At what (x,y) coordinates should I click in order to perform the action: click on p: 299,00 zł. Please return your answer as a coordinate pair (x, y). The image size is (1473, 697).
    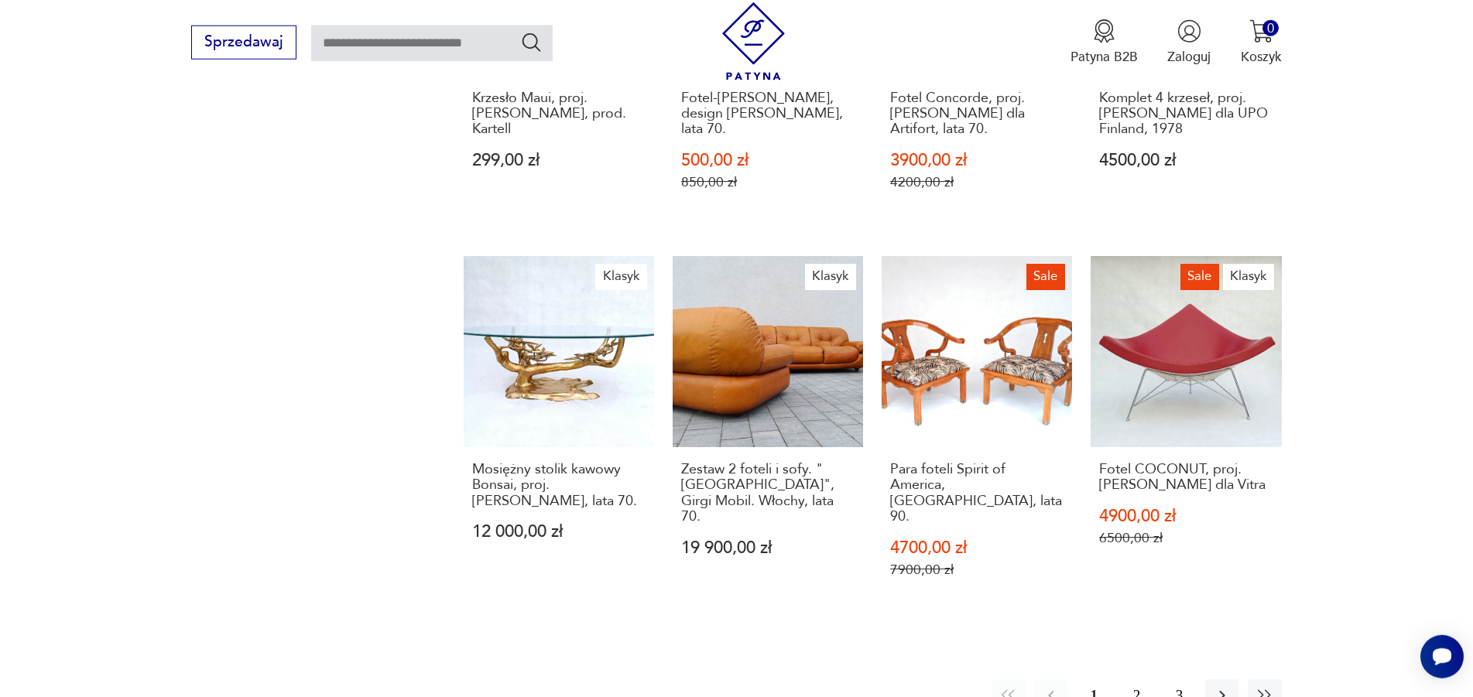
    Looking at the image, I should click on (559, 160).